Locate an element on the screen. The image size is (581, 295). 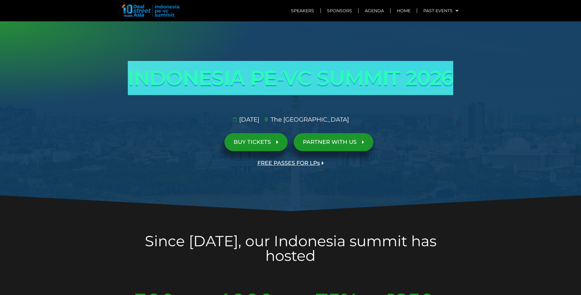
a: Sponsors is located at coordinates (339, 11).